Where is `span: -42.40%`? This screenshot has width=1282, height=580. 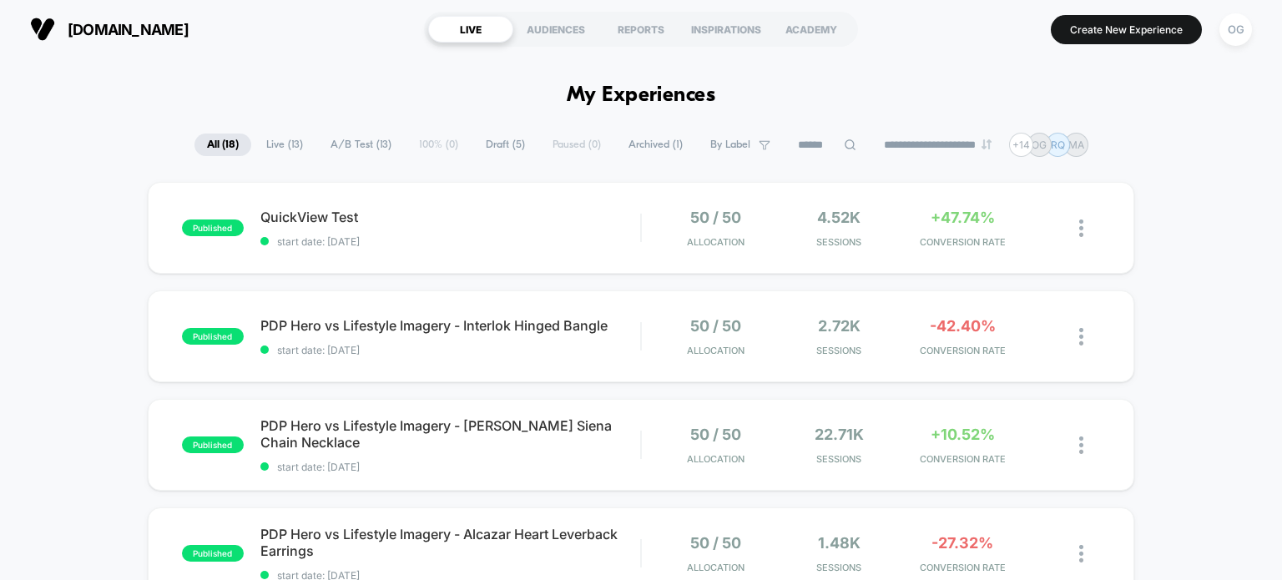 span: -42.40% is located at coordinates (963, 326).